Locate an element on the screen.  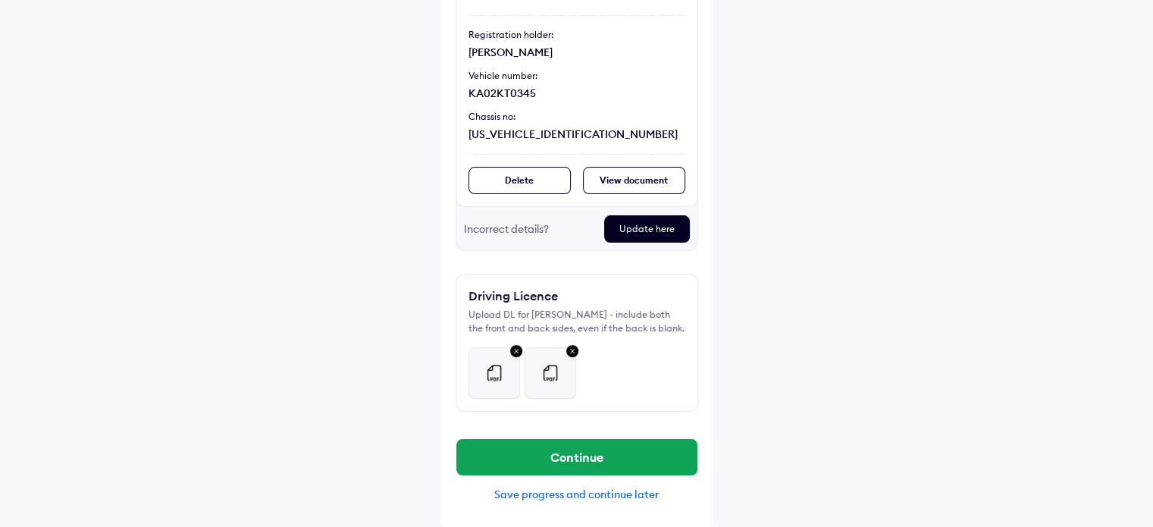
div: Update here is located at coordinates (647, 229).